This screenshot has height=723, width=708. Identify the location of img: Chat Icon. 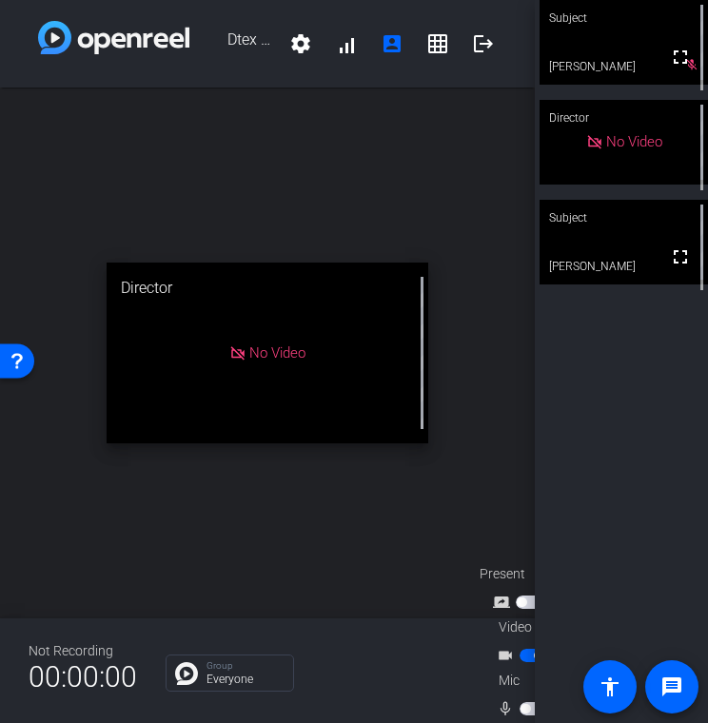
(187, 674).